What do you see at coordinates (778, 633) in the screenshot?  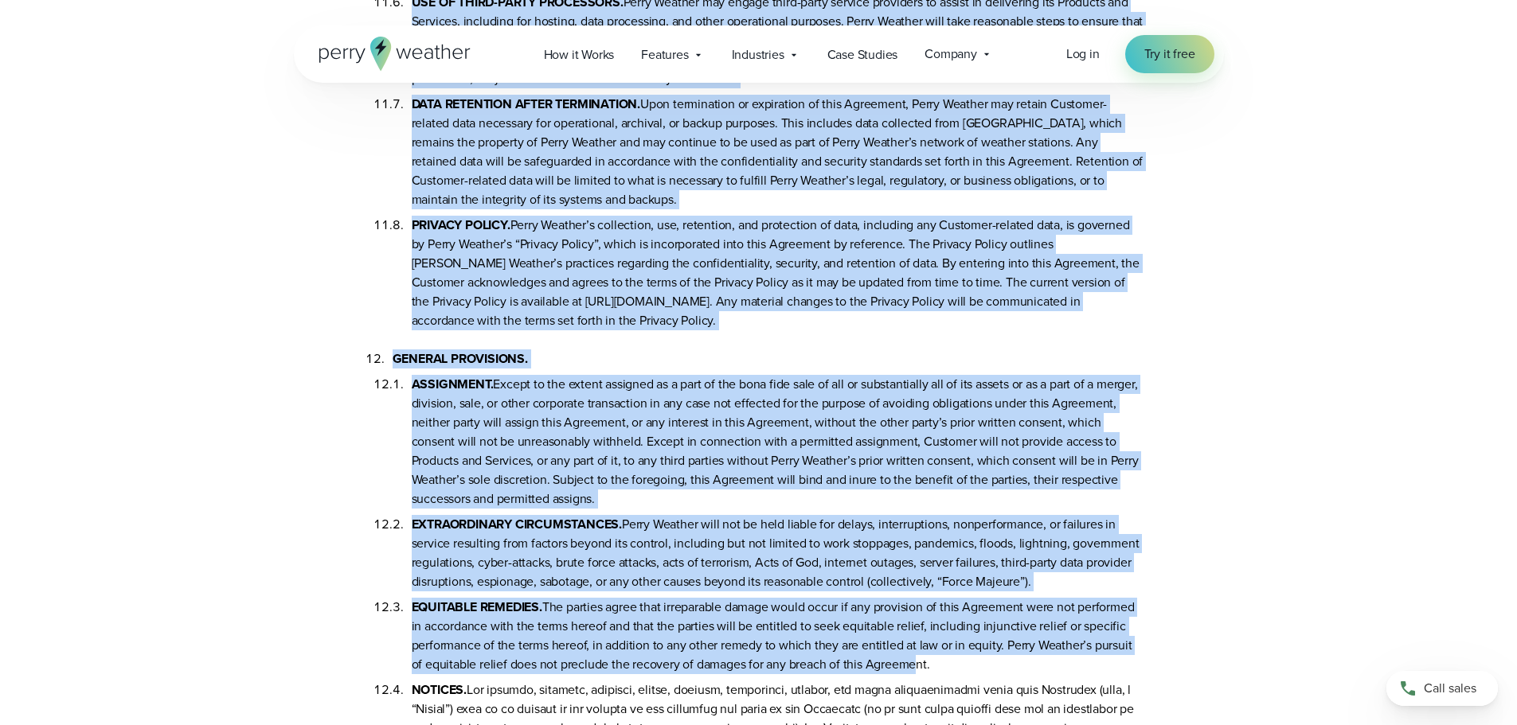 I see `li: The parties agree that irreparable damage would occur if any provision of this Agreement were not...` at bounding box center [778, 633].